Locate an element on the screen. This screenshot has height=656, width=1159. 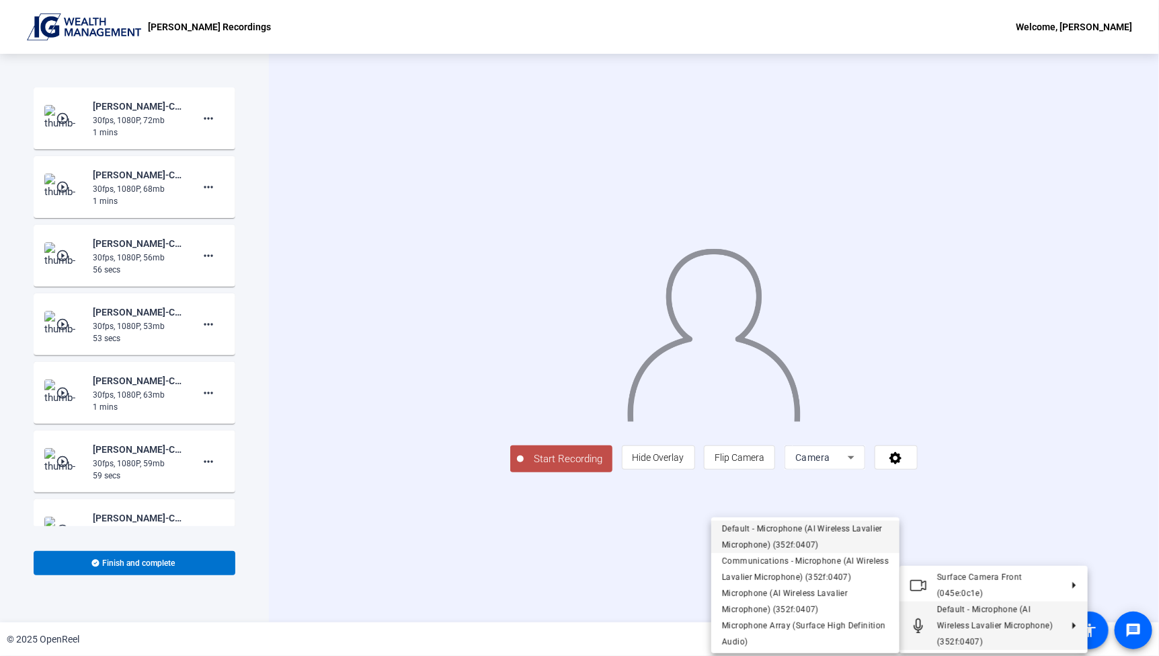
mat-icon: Video camera is located at coordinates (919, 585).